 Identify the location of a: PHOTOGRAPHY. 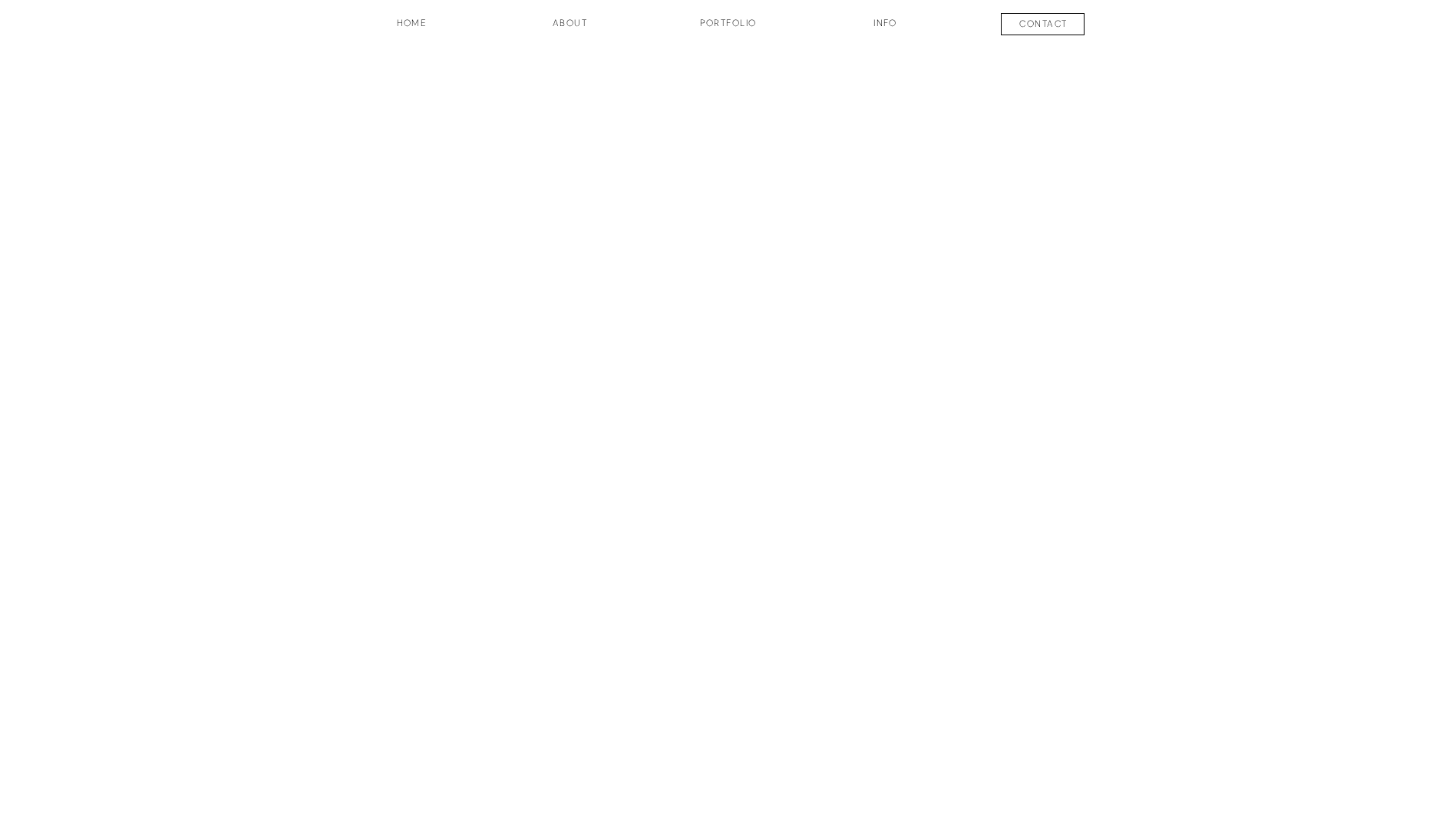
(728, 434).